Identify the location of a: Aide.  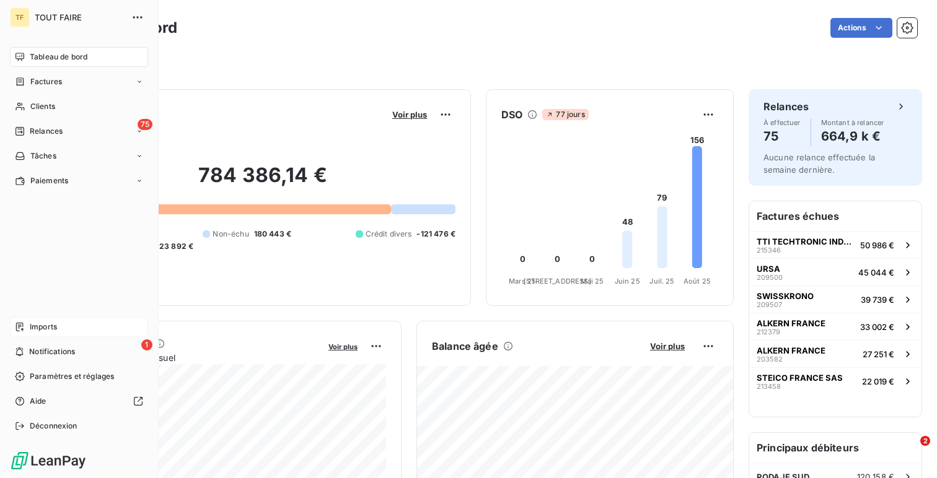
(79, 401).